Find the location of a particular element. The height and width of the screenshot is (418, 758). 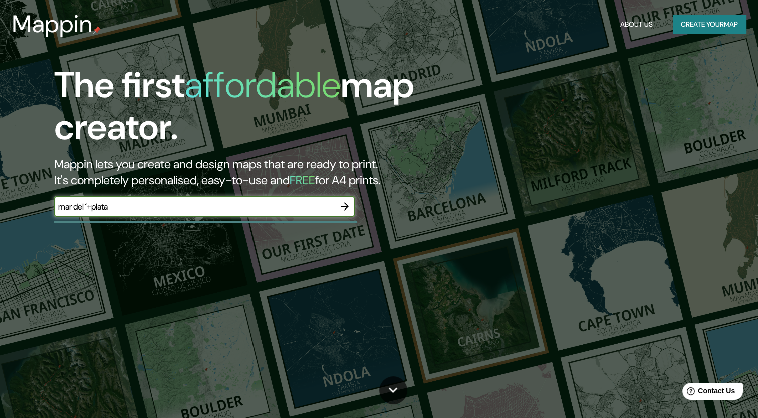

h1: The first map creator. is located at coordinates (244, 110).